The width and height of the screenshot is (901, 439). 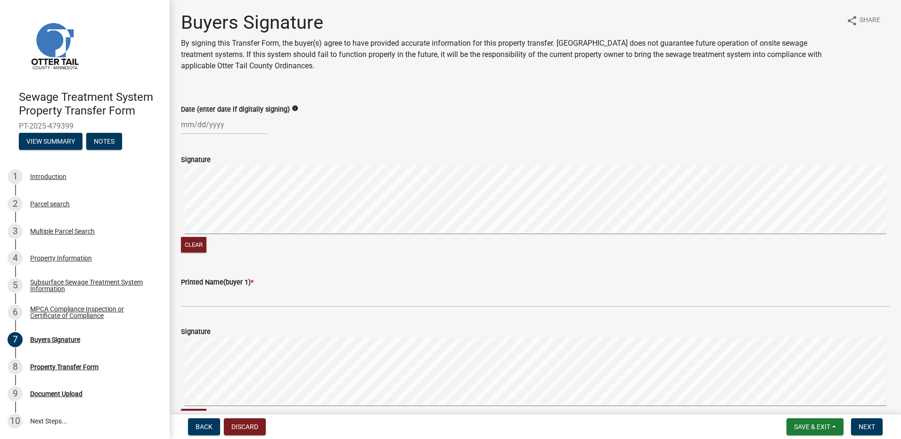 I want to click on div: 6, so click(x=15, y=313).